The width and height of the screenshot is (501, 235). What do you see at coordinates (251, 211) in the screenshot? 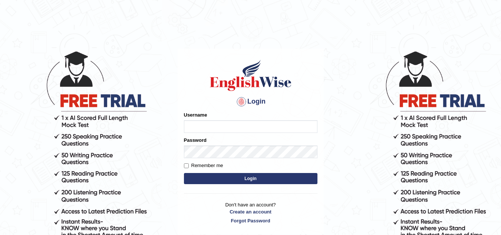
I see `a: Create an account` at bounding box center [251, 211].